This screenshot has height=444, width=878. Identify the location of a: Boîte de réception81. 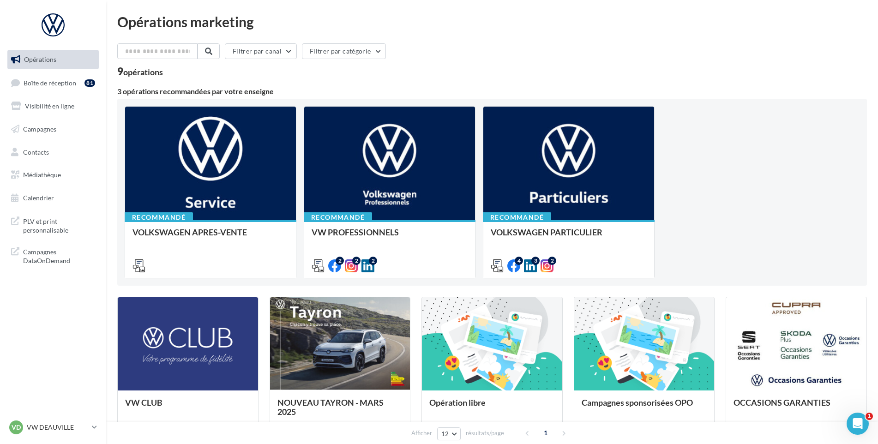
(53, 83).